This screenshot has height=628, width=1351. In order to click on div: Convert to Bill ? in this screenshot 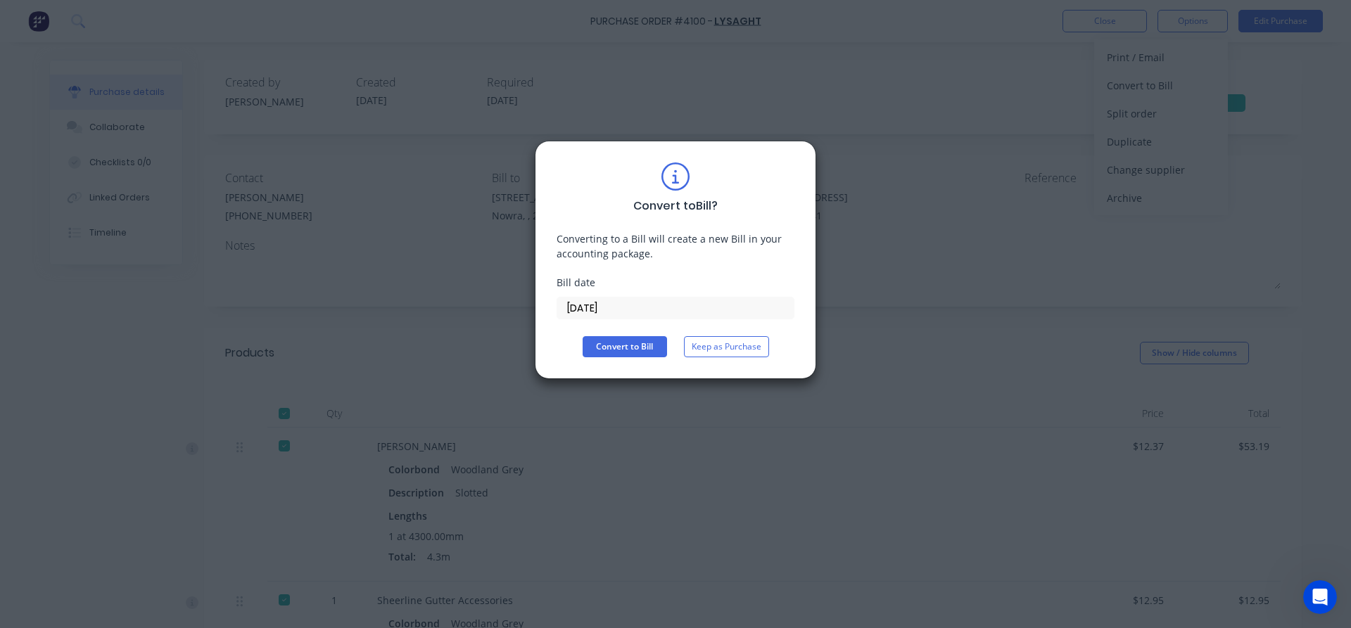, I will do `click(676, 206)`.